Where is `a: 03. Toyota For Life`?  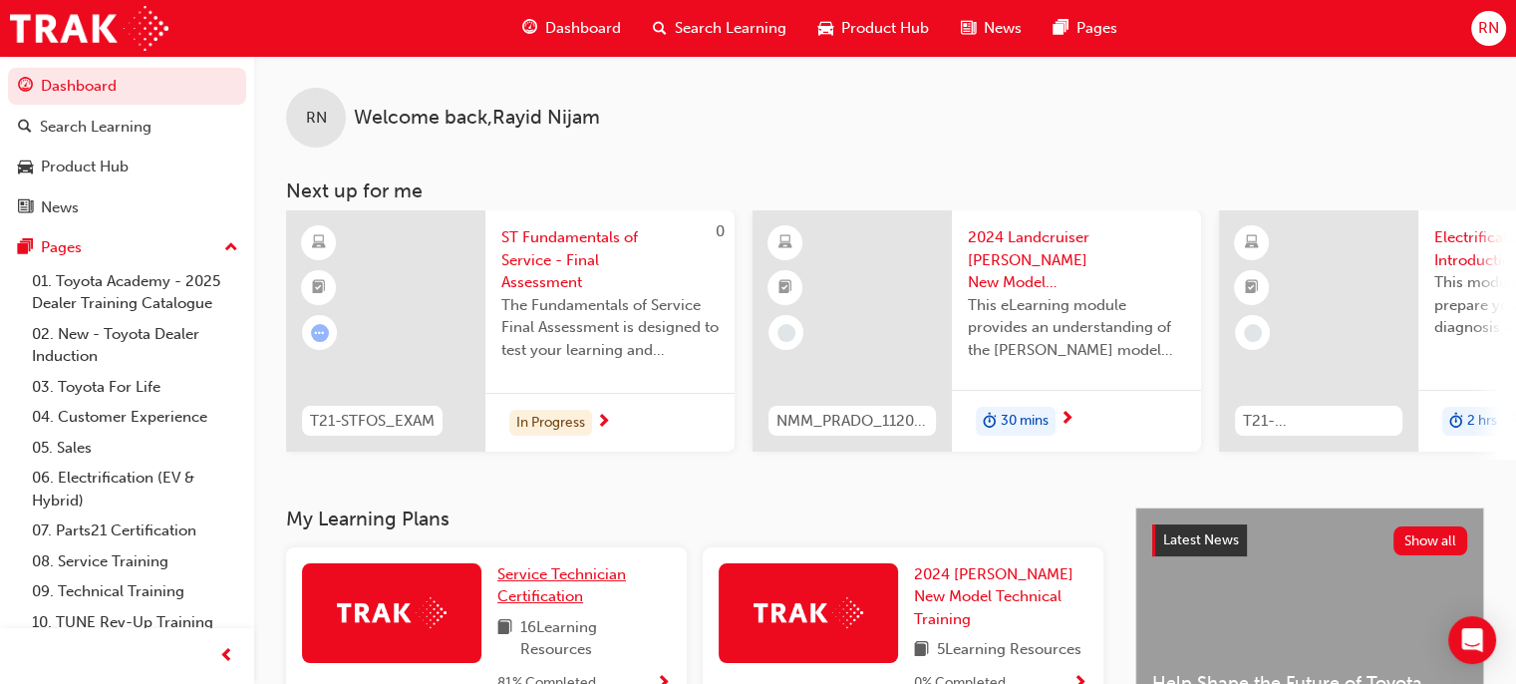
a: 03. Toyota For Life is located at coordinates (135, 387).